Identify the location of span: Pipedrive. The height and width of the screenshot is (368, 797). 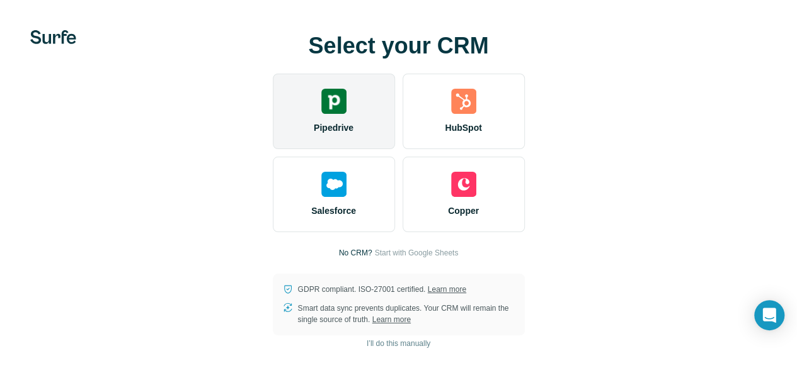
(333, 128).